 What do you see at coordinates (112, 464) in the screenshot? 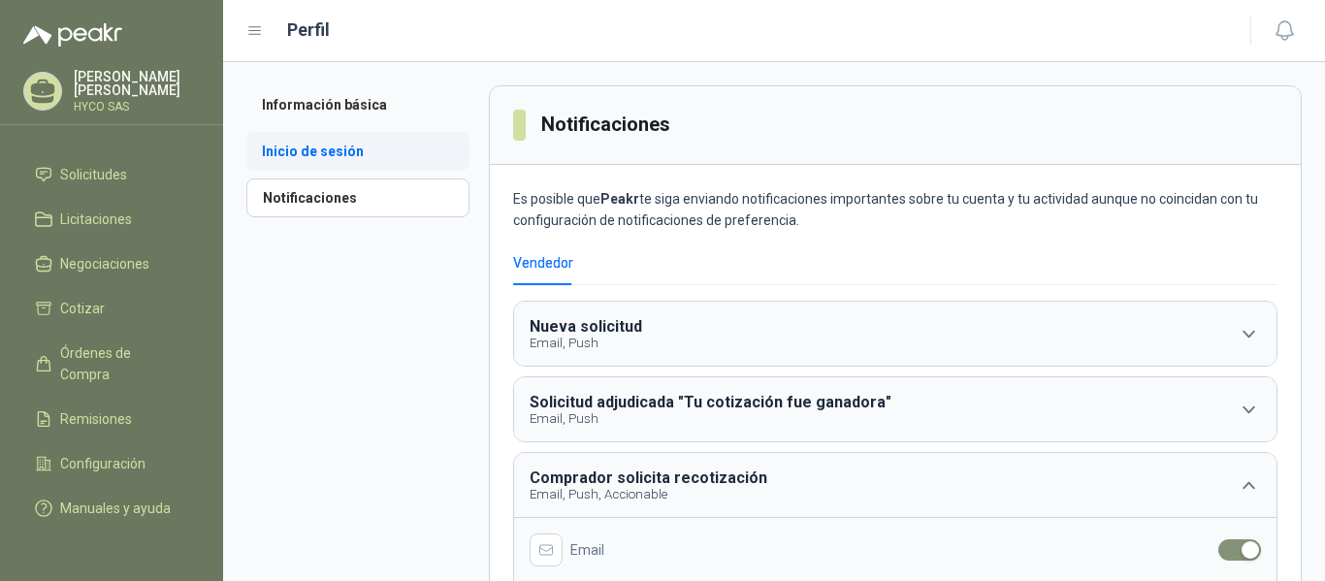
I see `a: Configuración` at bounding box center [112, 464].